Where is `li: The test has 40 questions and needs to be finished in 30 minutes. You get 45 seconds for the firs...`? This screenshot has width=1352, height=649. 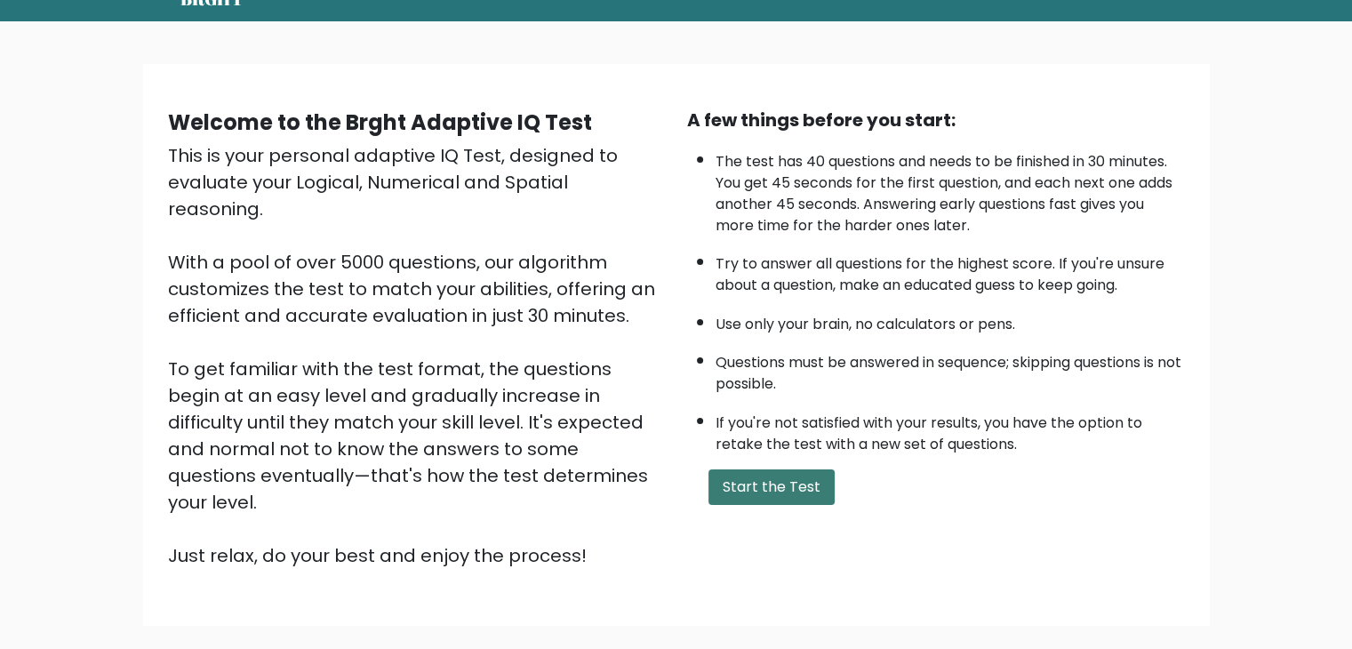
li: The test has 40 questions and needs to be finished in 30 minutes. You get 45 seconds for the firs... is located at coordinates (950, 189).